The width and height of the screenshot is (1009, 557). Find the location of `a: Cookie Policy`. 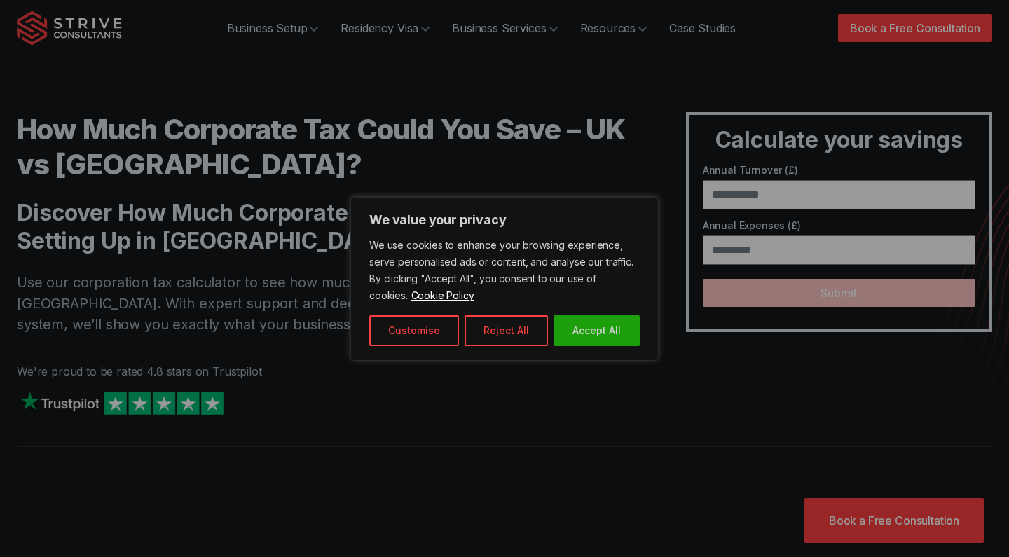

a: Cookie Policy is located at coordinates (443, 295).